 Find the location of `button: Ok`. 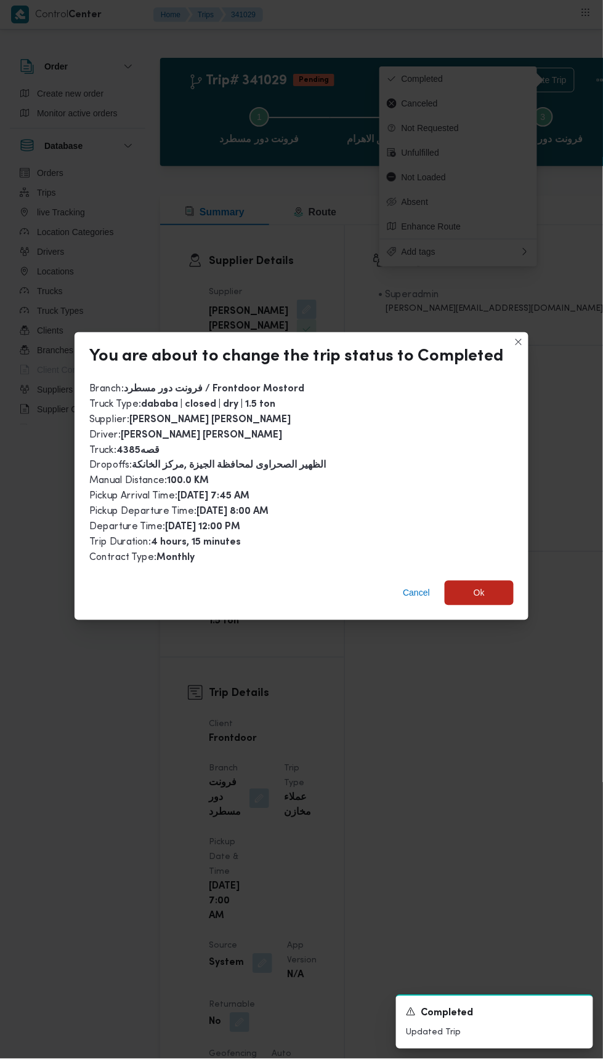

button: Ok is located at coordinates (479, 593).